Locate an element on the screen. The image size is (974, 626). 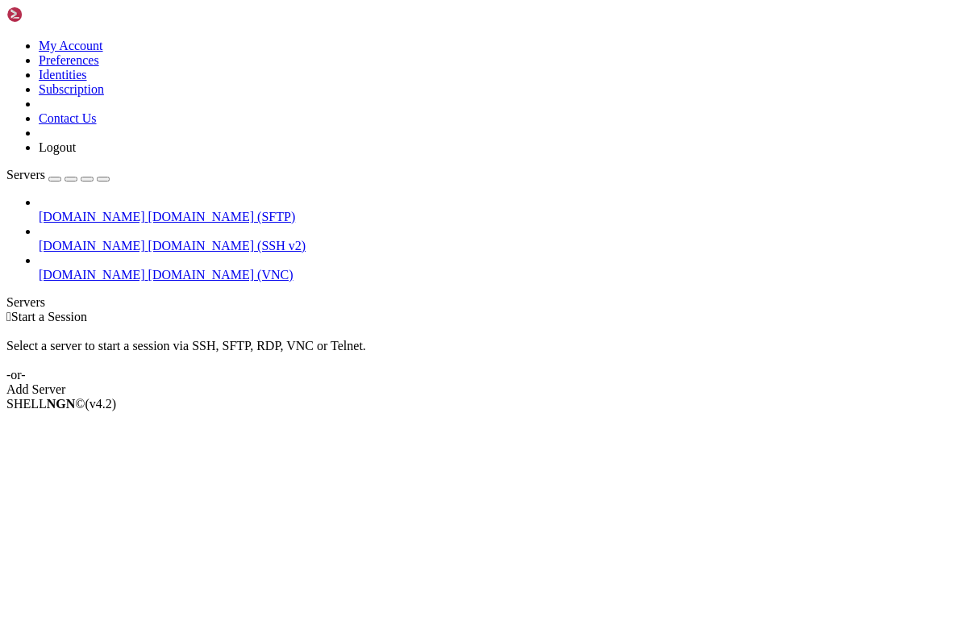
img: Shellngn is located at coordinates (52, 15).